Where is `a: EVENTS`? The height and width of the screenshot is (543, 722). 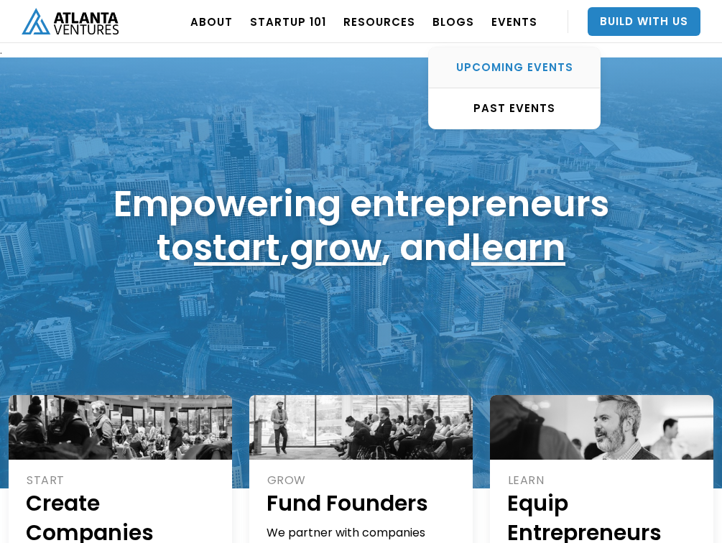 a: EVENTS is located at coordinates (514, 22).